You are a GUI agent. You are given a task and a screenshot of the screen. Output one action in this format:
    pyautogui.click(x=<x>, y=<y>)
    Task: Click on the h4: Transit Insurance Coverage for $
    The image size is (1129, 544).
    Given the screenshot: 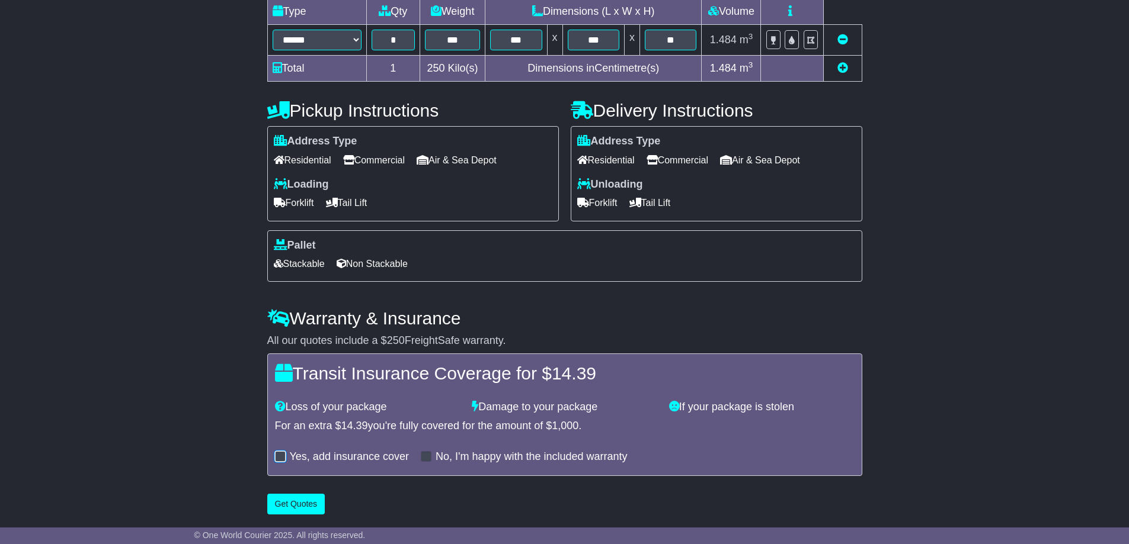 What is the action you would take?
    pyautogui.click(x=565, y=373)
    